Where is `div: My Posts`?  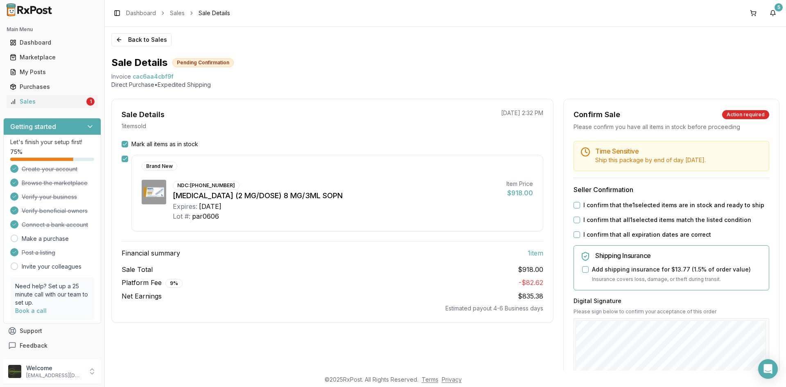
div: My Posts is located at coordinates (52, 72).